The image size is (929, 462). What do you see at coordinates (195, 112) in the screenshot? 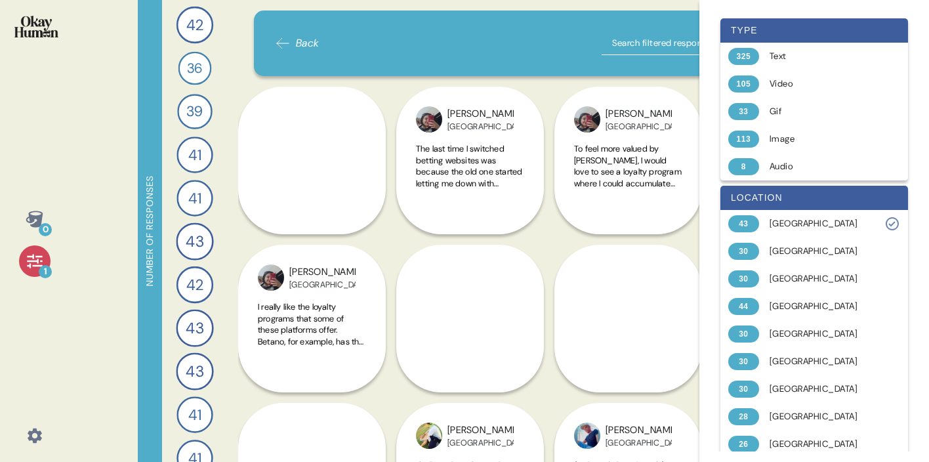
I see `span: 39` at bounding box center [195, 112].